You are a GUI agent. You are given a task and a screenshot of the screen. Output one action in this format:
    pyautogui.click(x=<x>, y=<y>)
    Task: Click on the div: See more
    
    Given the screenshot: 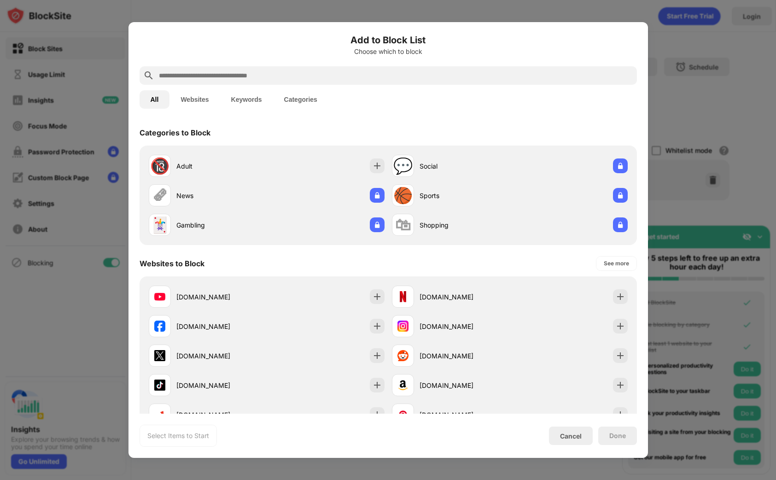 What is the action you would take?
    pyautogui.click(x=617, y=264)
    